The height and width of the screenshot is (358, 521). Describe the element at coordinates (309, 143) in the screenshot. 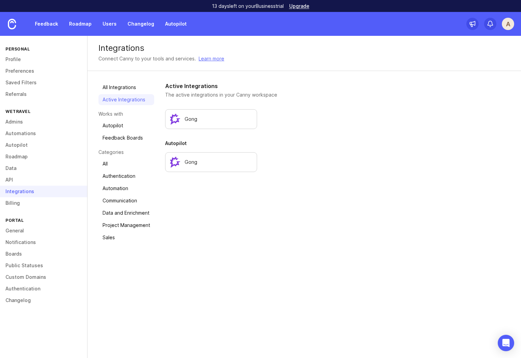

I see `h3: Autopilot` at that location.